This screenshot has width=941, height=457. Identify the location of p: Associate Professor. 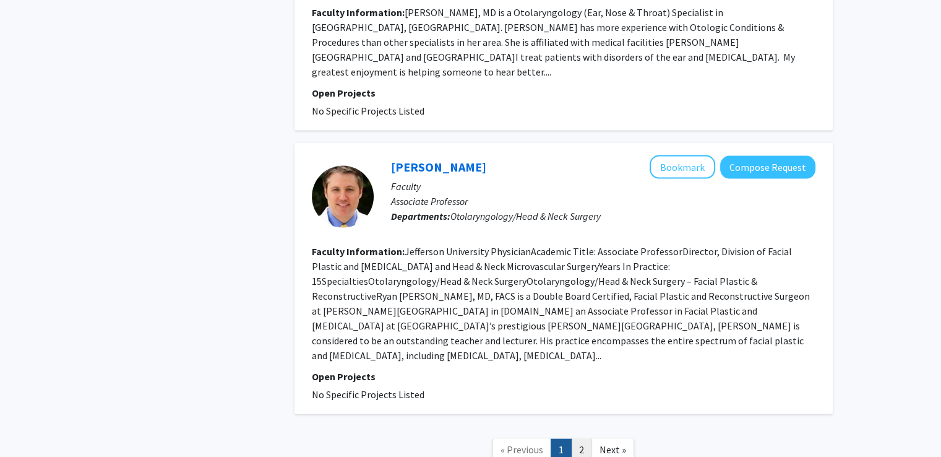
(603, 201).